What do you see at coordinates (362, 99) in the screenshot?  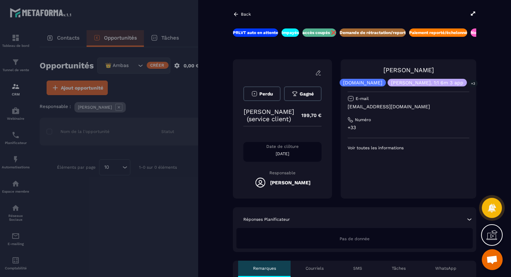 I see `p: E-mail` at bounding box center [362, 99].